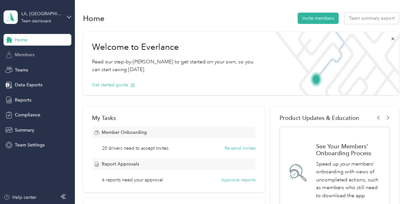 Image resolution: width=410 pixels, height=204 pixels. What do you see at coordinates (21, 70) in the screenshot?
I see `span: Teams` at bounding box center [21, 70].